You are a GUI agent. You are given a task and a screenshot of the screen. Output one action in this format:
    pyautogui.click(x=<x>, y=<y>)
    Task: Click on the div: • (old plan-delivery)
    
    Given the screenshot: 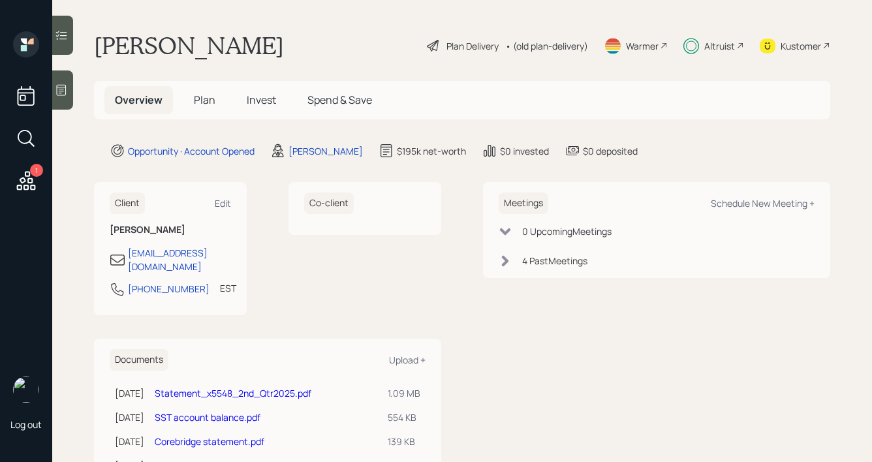 What is the action you would take?
    pyautogui.click(x=546, y=46)
    